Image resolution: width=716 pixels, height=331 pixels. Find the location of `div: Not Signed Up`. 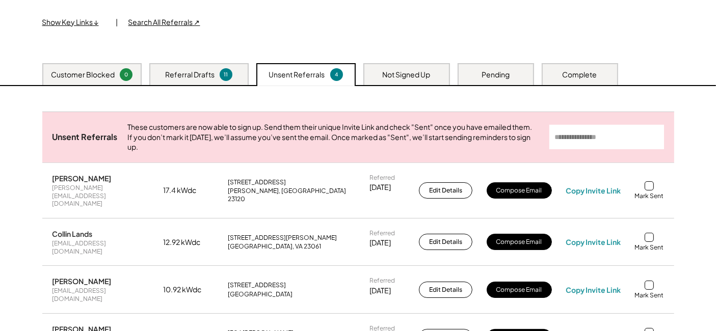

div: Not Signed Up is located at coordinates (407, 75).